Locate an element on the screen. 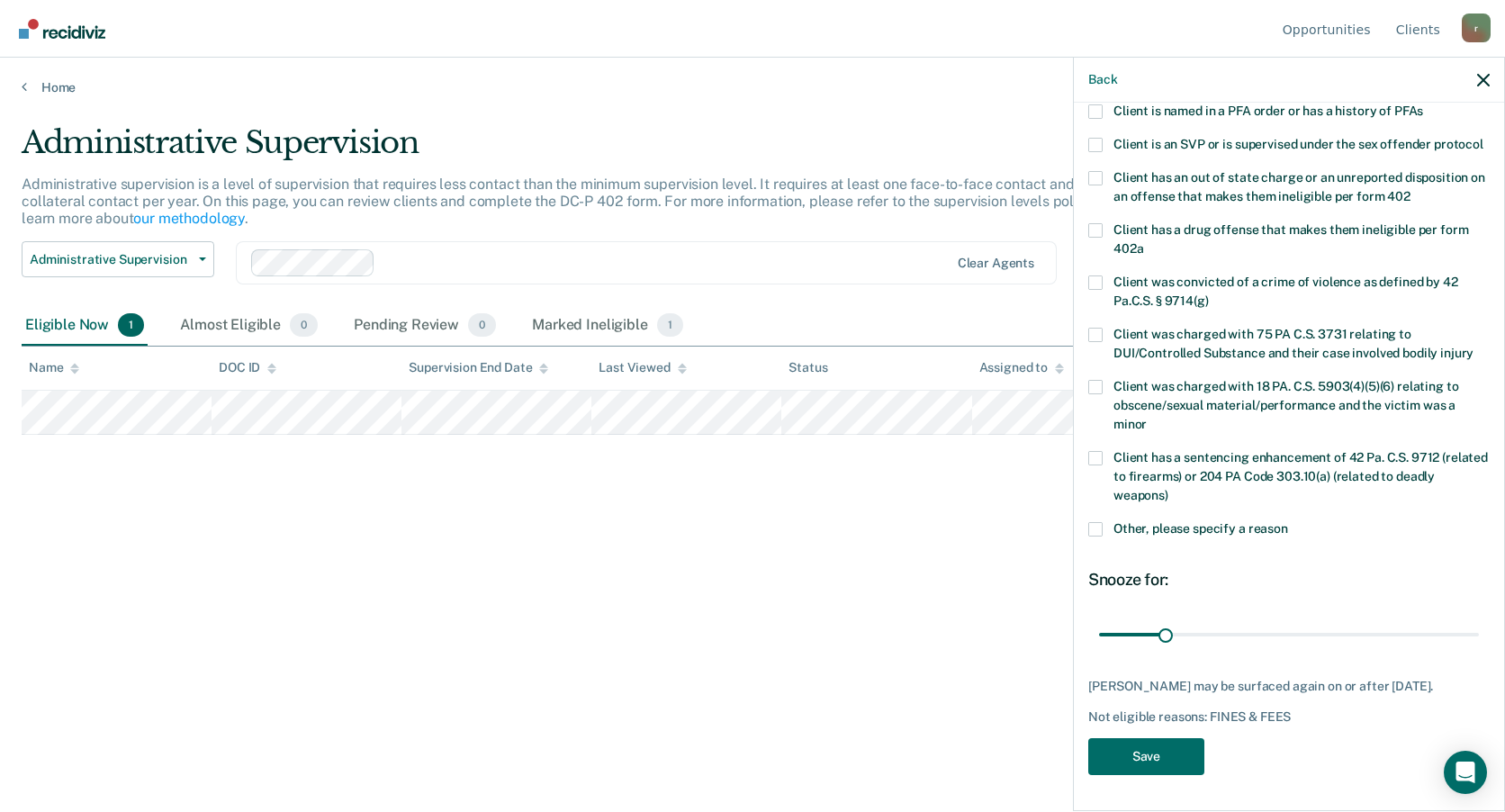 The width and height of the screenshot is (1505, 812). button: Profile dropdown button is located at coordinates (1476, 28).